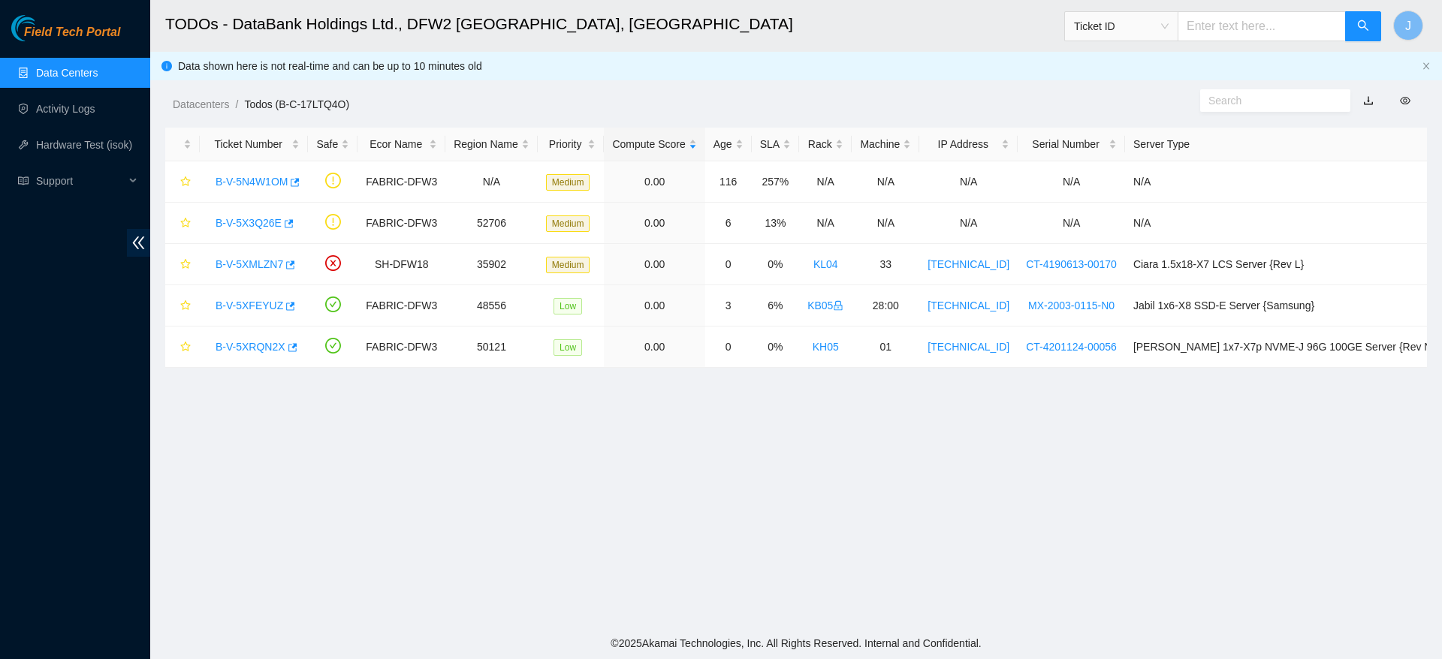 This screenshot has height=659, width=1442. What do you see at coordinates (1363, 26) in the screenshot?
I see `span: search` at bounding box center [1363, 26].